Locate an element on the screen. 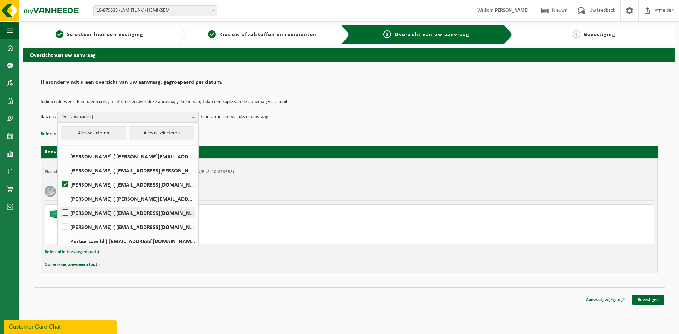 The height and width of the screenshot is (334, 679). span: Kies uw afvalstoffen en recipiënten is located at coordinates (268, 35).